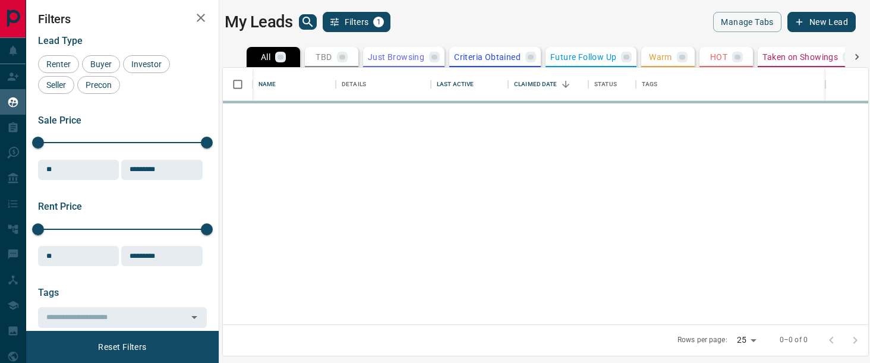 The width and height of the screenshot is (870, 363). What do you see at coordinates (583, 57) in the screenshot?
I see `p: Future Follow Up` at bounding box center [583, 57].